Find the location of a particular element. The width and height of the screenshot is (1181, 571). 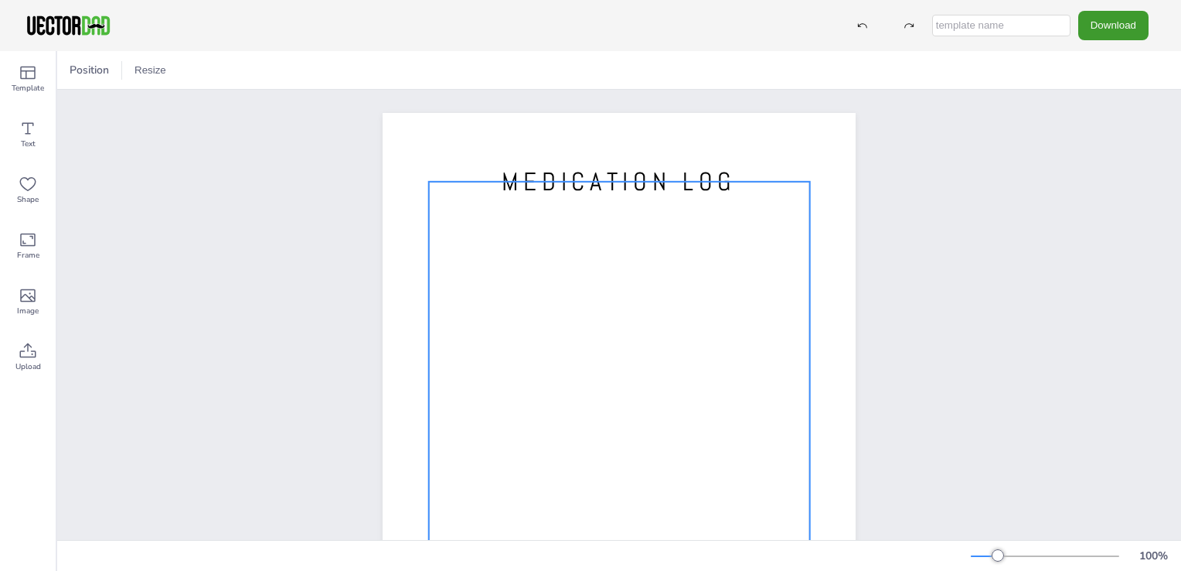

span: Upload is located at coordinates (28, 366).